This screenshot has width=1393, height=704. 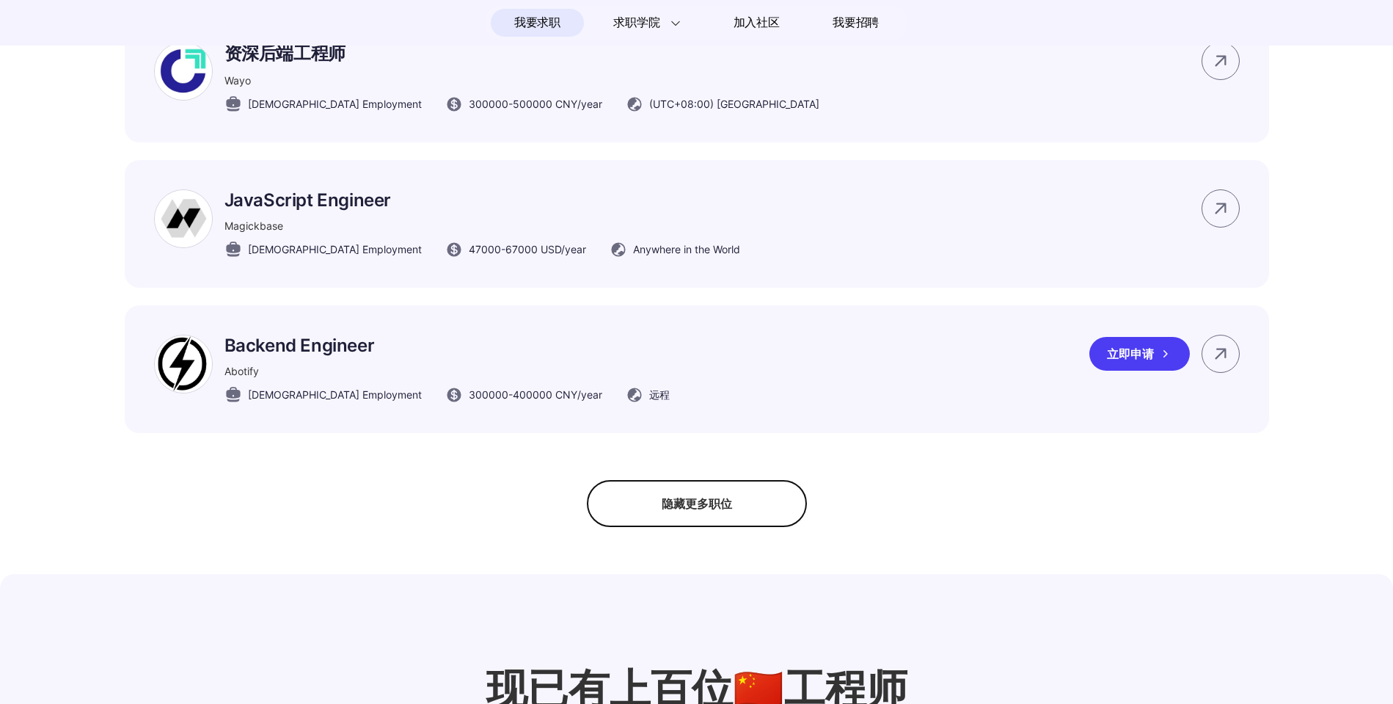 What do you see at coordinates (697, 503) in the screenshot?
I see `div: 隐藏更多职位` at bounding box center [697, 503].